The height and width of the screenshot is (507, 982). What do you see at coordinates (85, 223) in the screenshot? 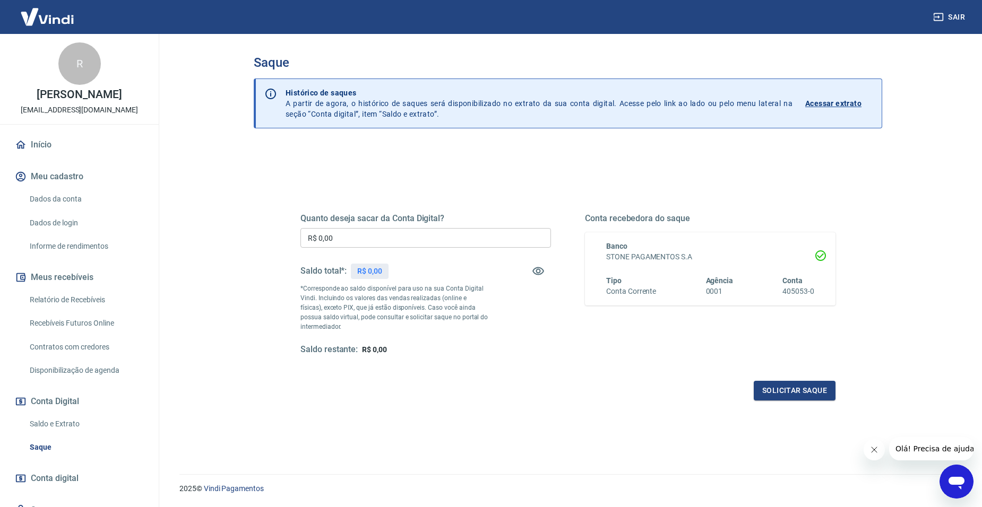
I see `a: Dados de login` at bounding box center [85, 223].